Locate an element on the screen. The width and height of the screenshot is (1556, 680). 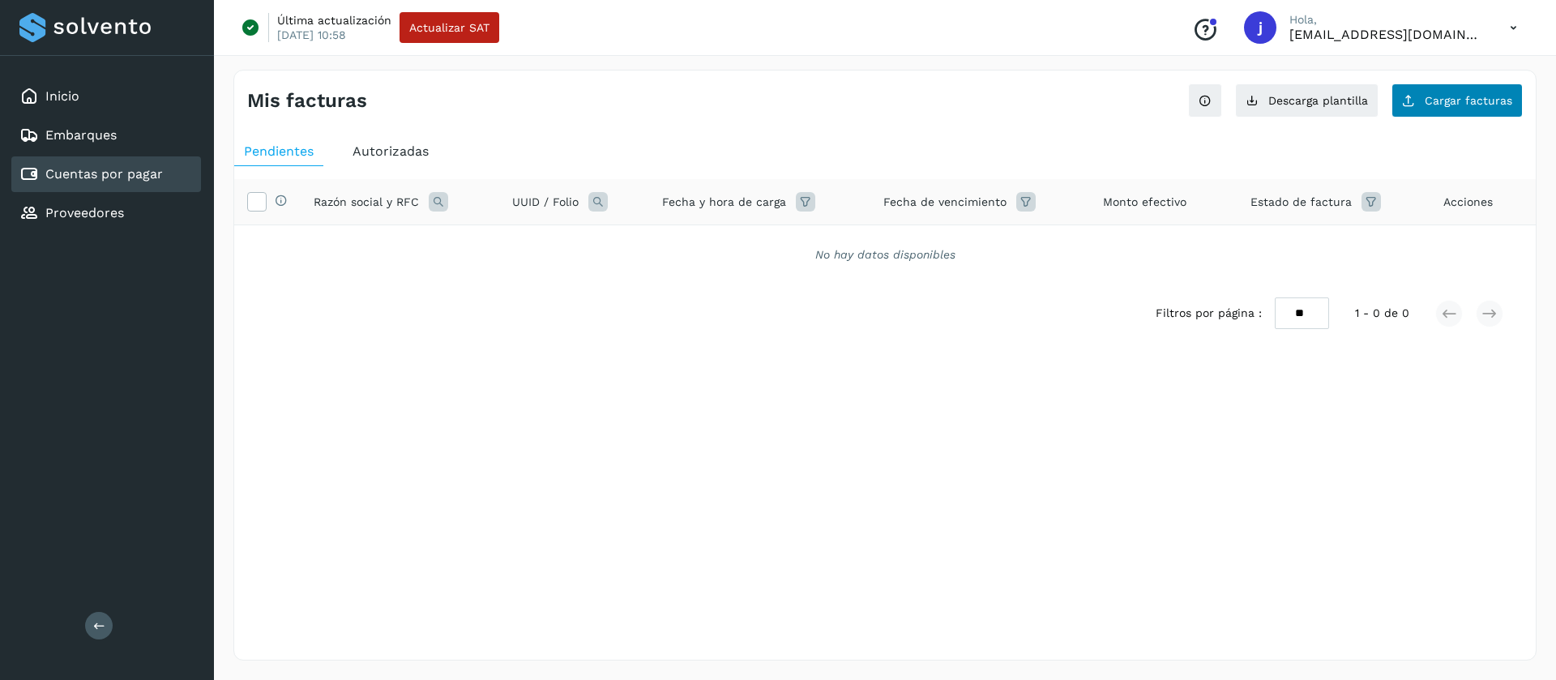
p: joseluis@enviopack.com is located at coordinates (1387, 34).